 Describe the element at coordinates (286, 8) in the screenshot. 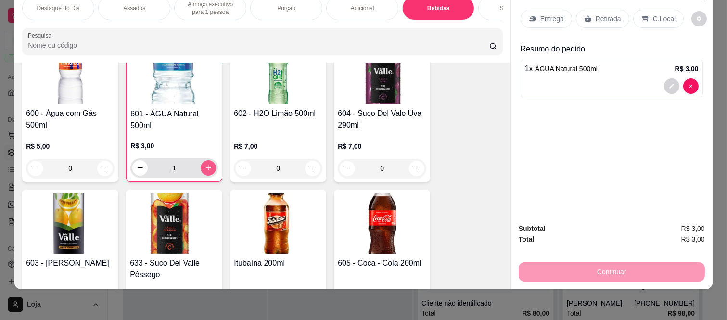

I see `p: Porção` at that location.